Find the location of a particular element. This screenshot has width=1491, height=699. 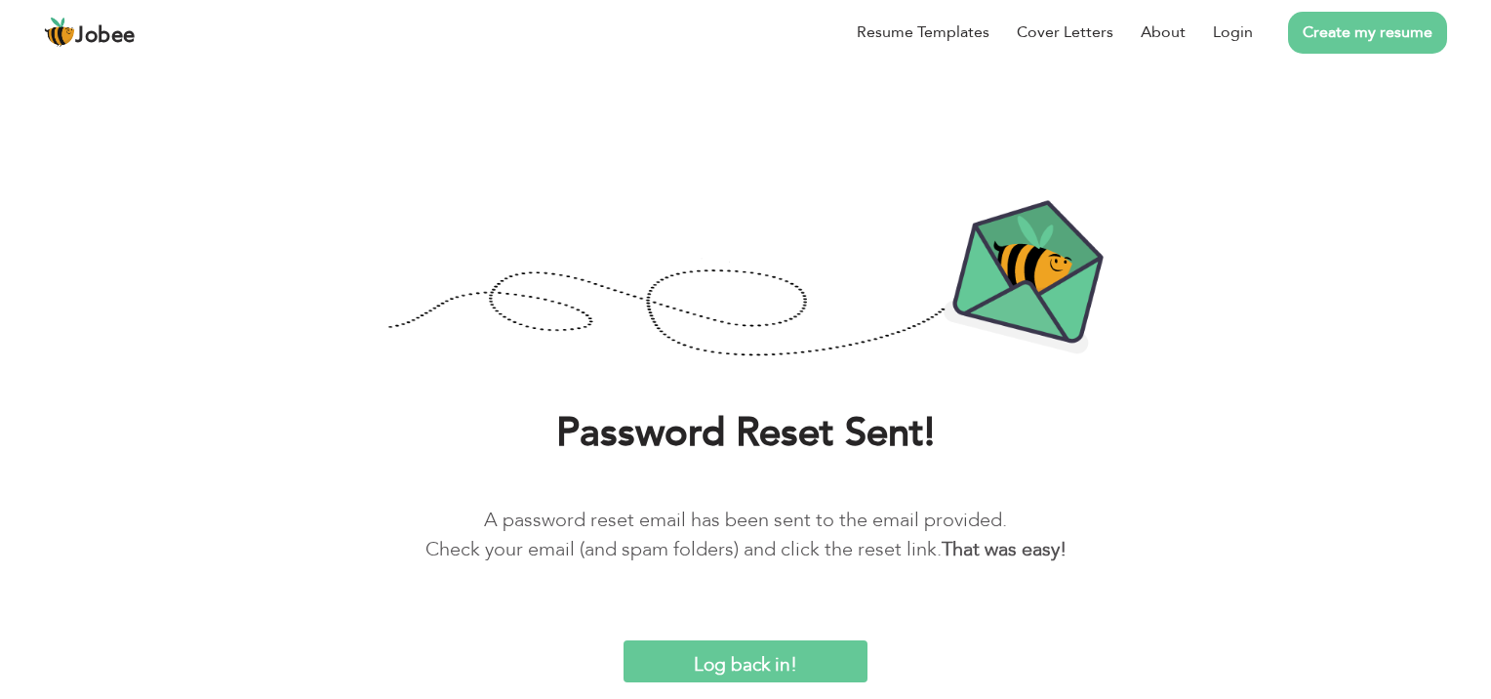

b: That was easy! is located at coordinates (1004, 549).